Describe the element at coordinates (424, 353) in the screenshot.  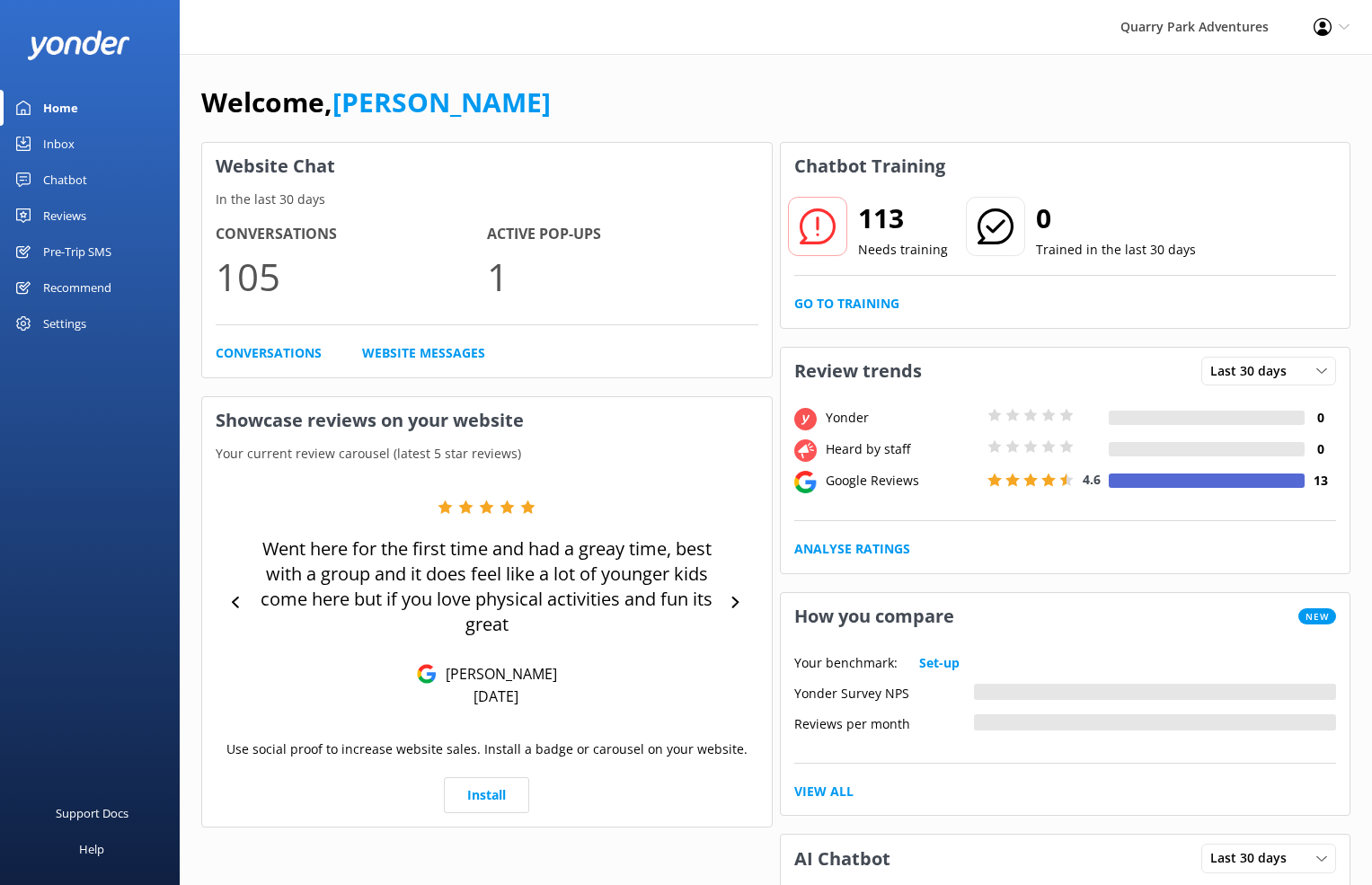
I see `a: Website Messages` at that location.